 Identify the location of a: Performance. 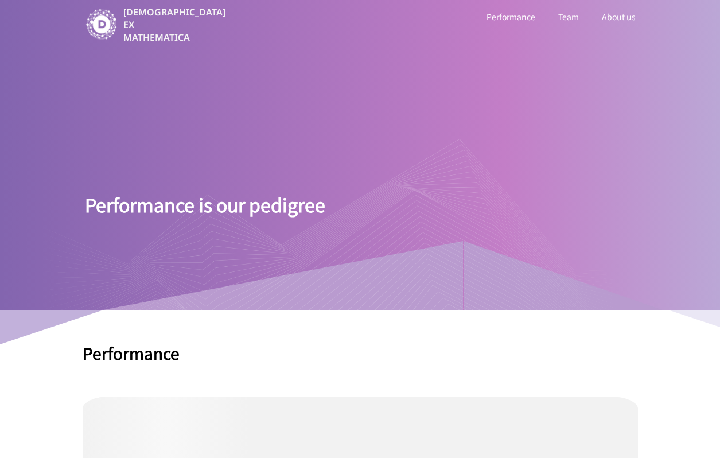
(510, 17).